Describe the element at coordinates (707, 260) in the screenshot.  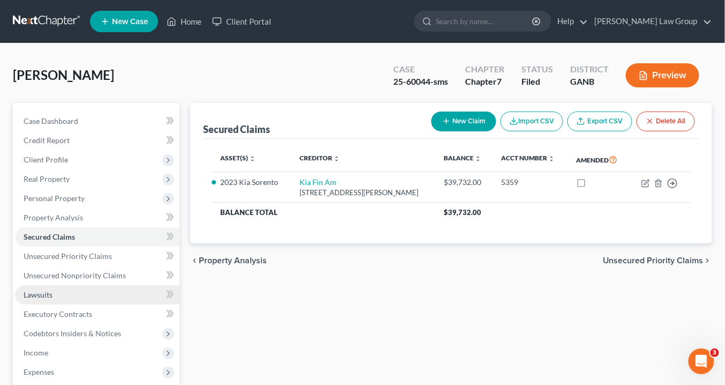
I see `i: chevron_right` at that location.